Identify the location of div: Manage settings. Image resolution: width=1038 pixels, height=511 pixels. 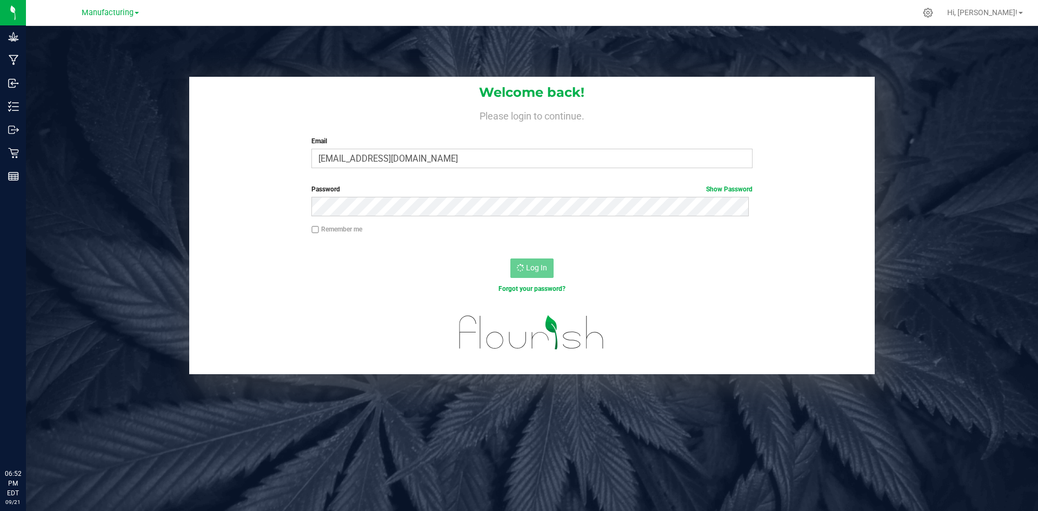
(928, 12).